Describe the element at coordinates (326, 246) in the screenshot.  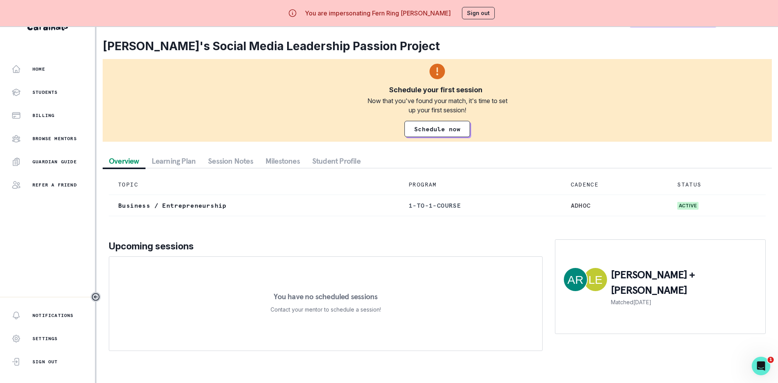
I see `p: Upcoming sessions` at that location.